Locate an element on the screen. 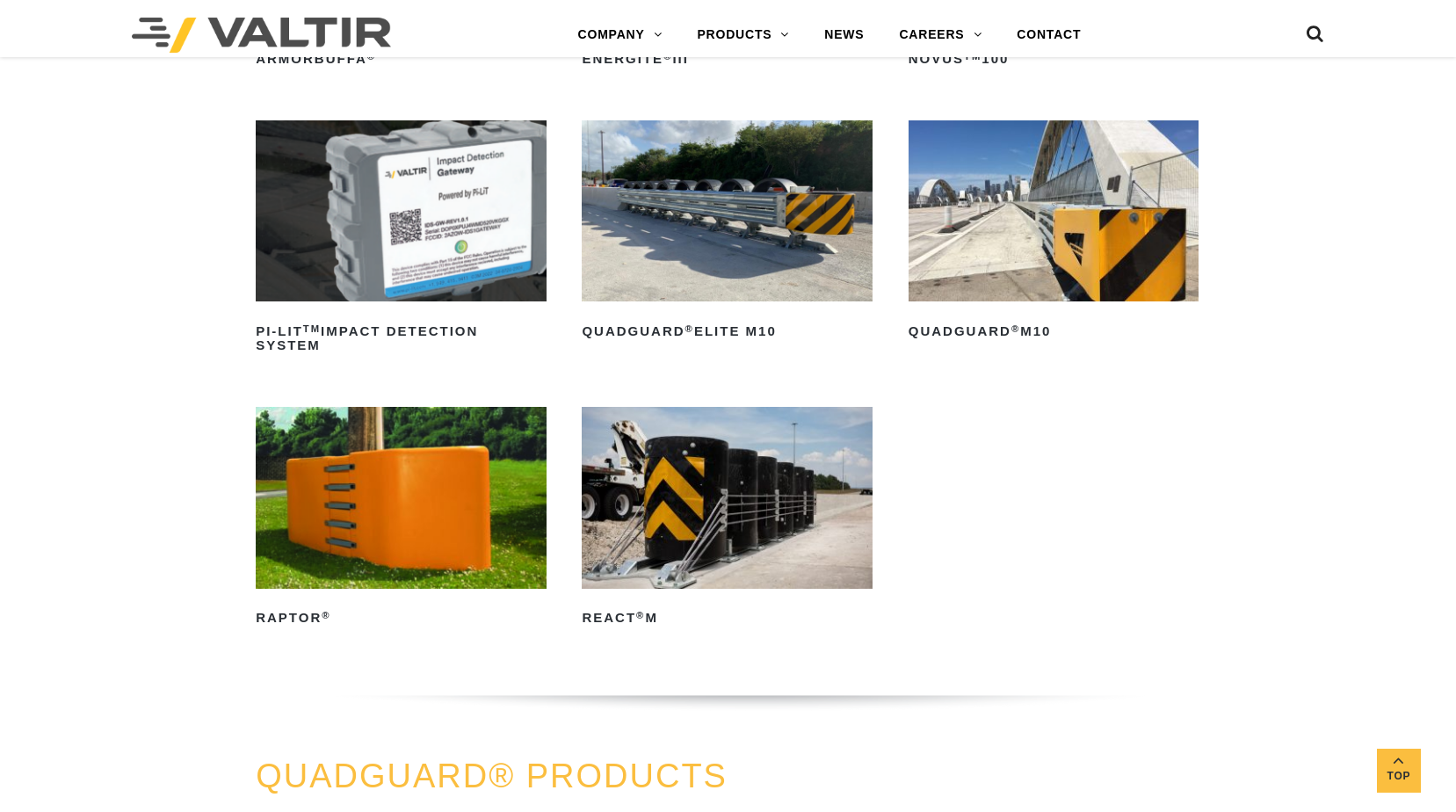 The image size is (1456, 812). a: COMPANY is located at coordinates (620, 35).